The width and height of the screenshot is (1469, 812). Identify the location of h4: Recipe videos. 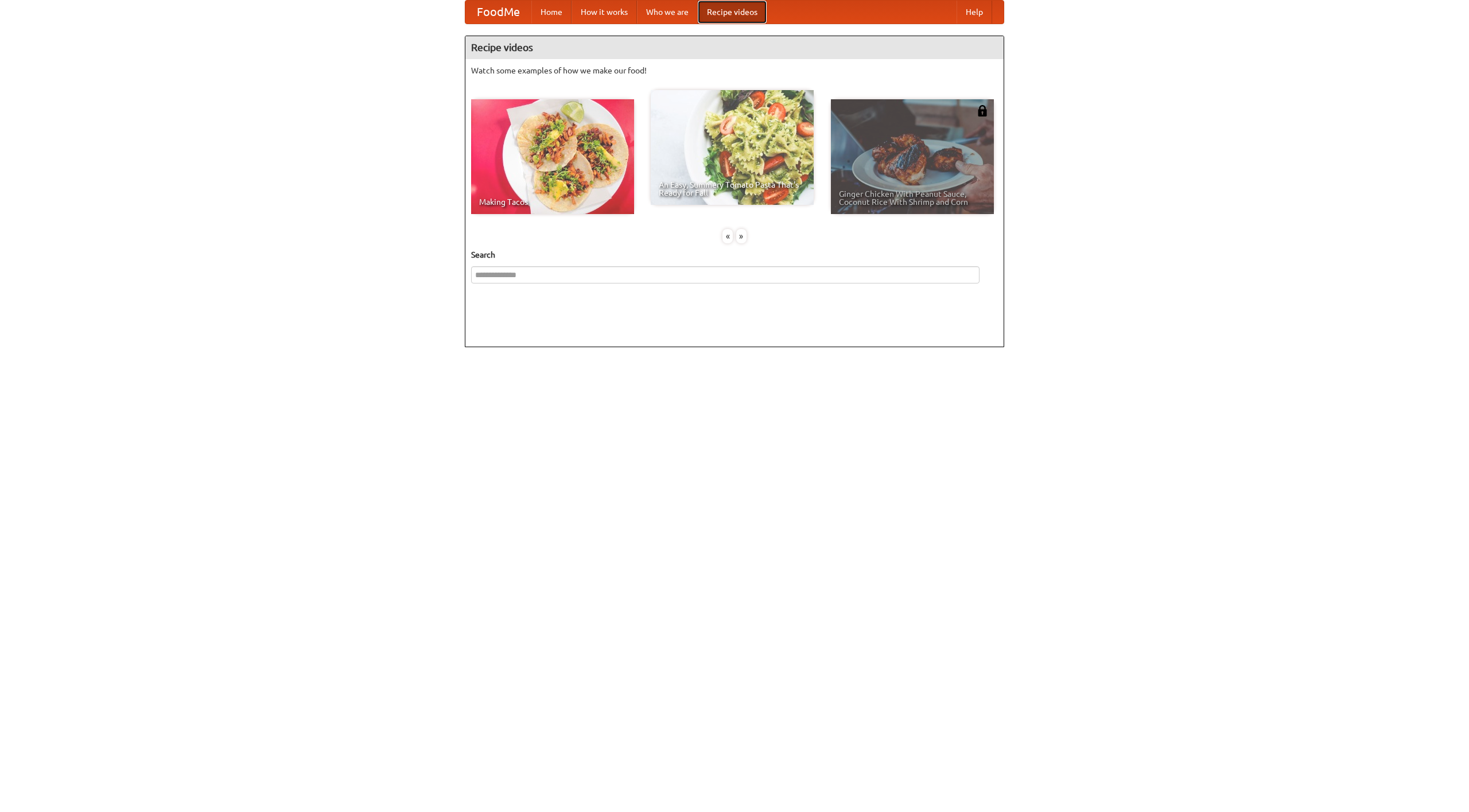
(734, 48).